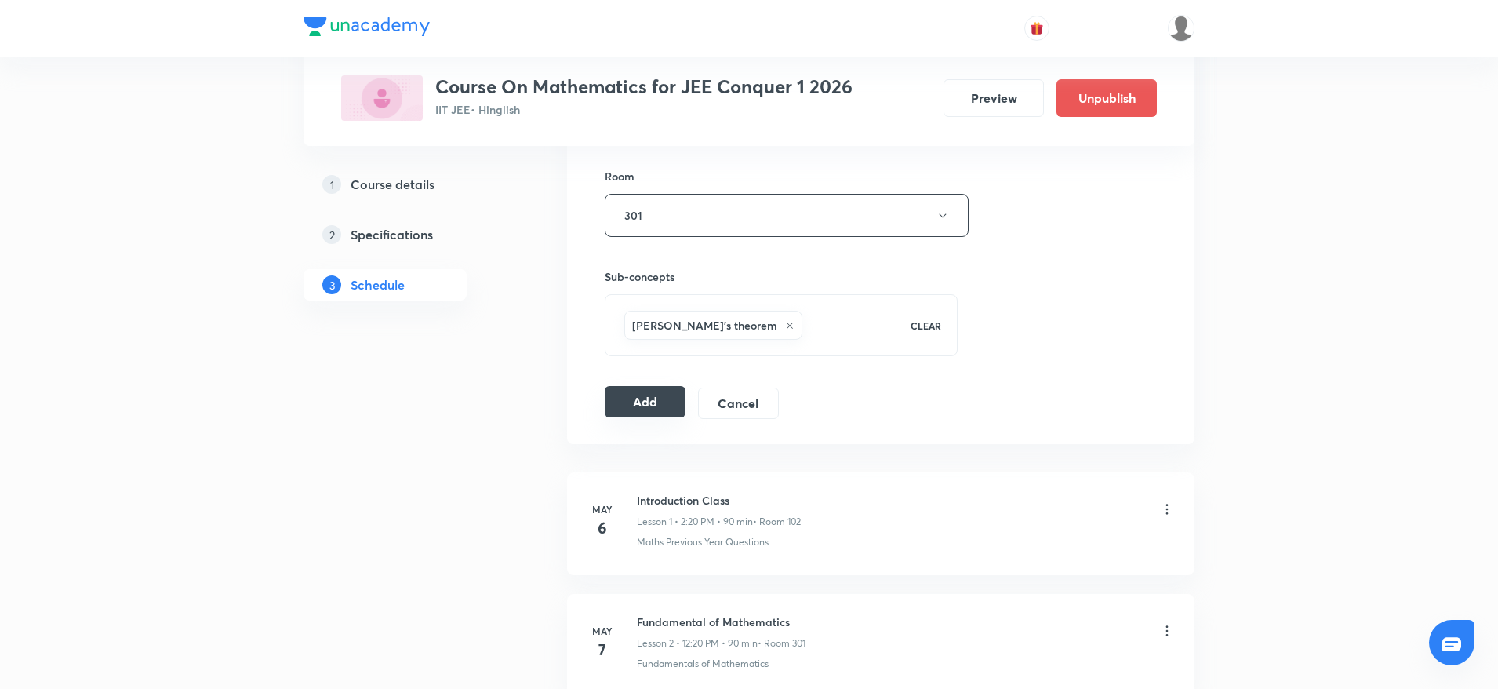 This screenshot has width=1498, height=689. What do you see at coordinates (721, 621) in the screenshot?
I see `h6: Fundamental of Mathematics` at bounding box center [721, 621].